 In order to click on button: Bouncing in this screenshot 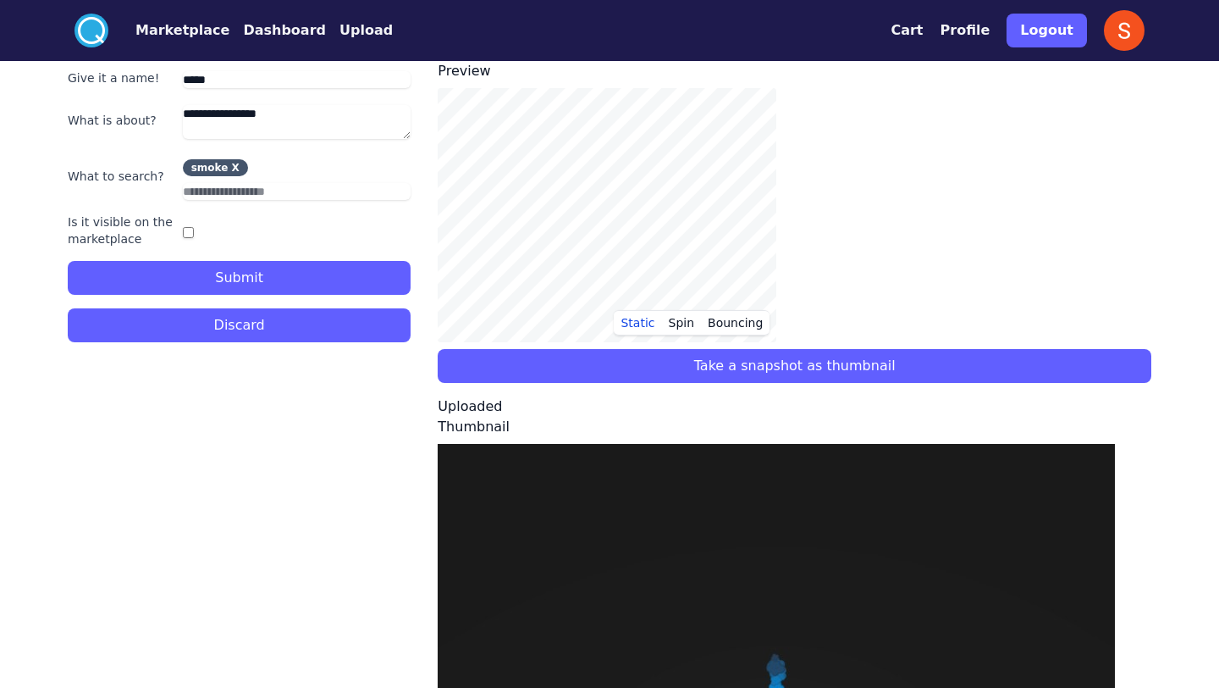, I will do `click(735, 323)`.